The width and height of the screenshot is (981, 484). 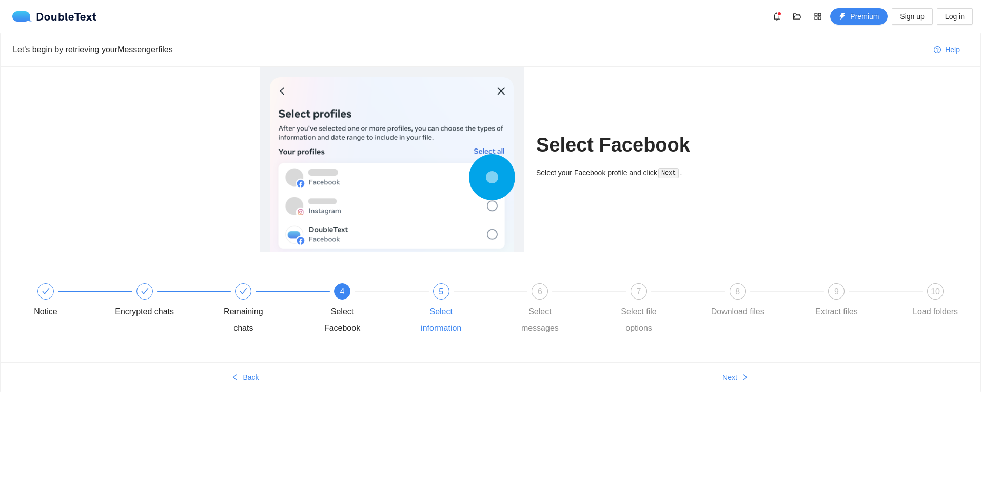 I want to click on div: 5Select information, so click(x=461, y=310).